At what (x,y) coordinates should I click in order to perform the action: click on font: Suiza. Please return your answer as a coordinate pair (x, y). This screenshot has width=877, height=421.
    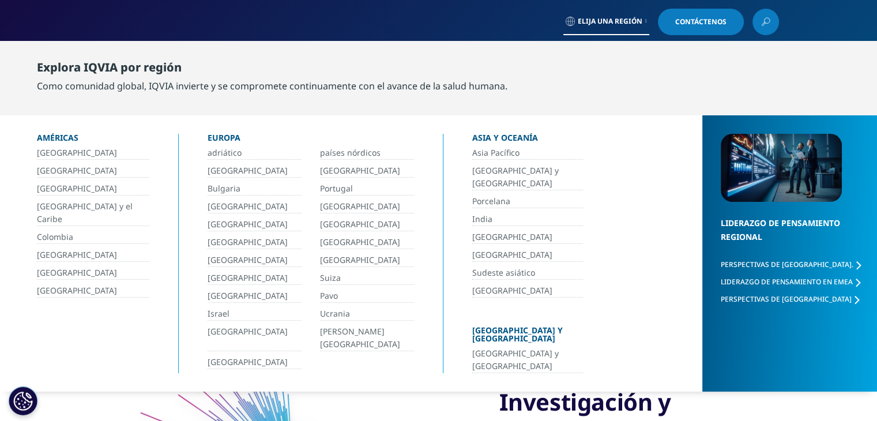
    Looking at the image, I should click on (330, 277).